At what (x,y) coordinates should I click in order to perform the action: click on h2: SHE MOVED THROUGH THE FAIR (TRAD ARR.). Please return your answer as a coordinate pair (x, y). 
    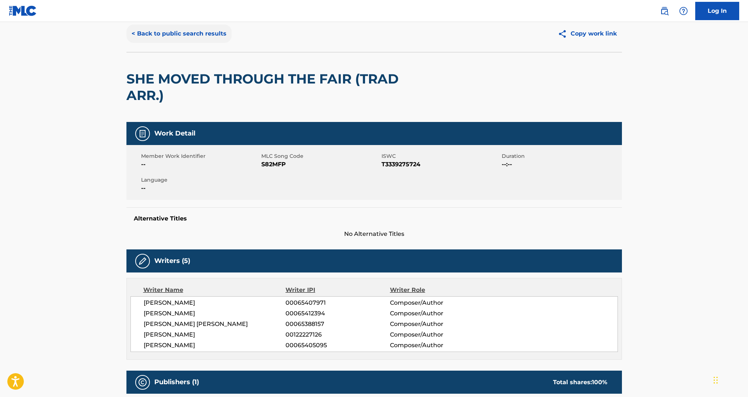
    Looking at the image, I should click on (275, 87).